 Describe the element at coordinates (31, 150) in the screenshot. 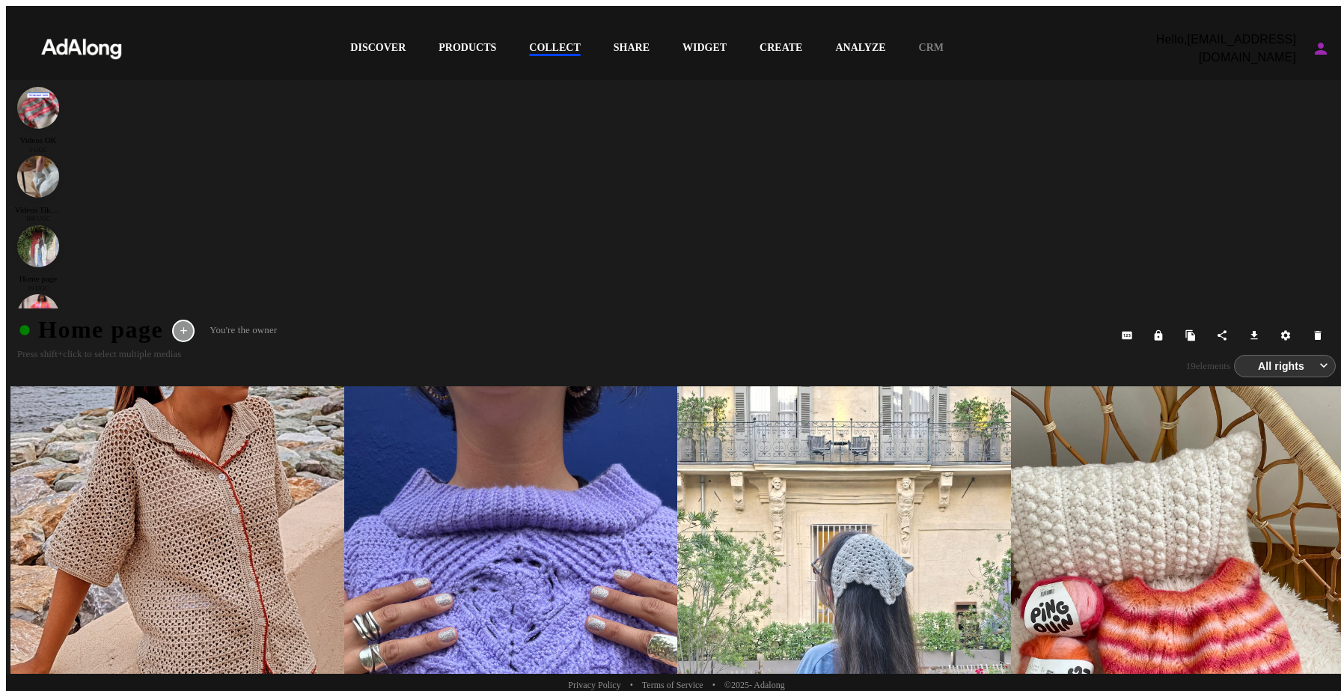

I see `span: 5` at that location.